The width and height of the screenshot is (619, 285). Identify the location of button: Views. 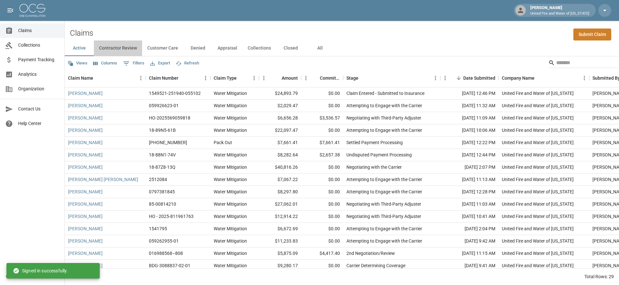
(77, 63).